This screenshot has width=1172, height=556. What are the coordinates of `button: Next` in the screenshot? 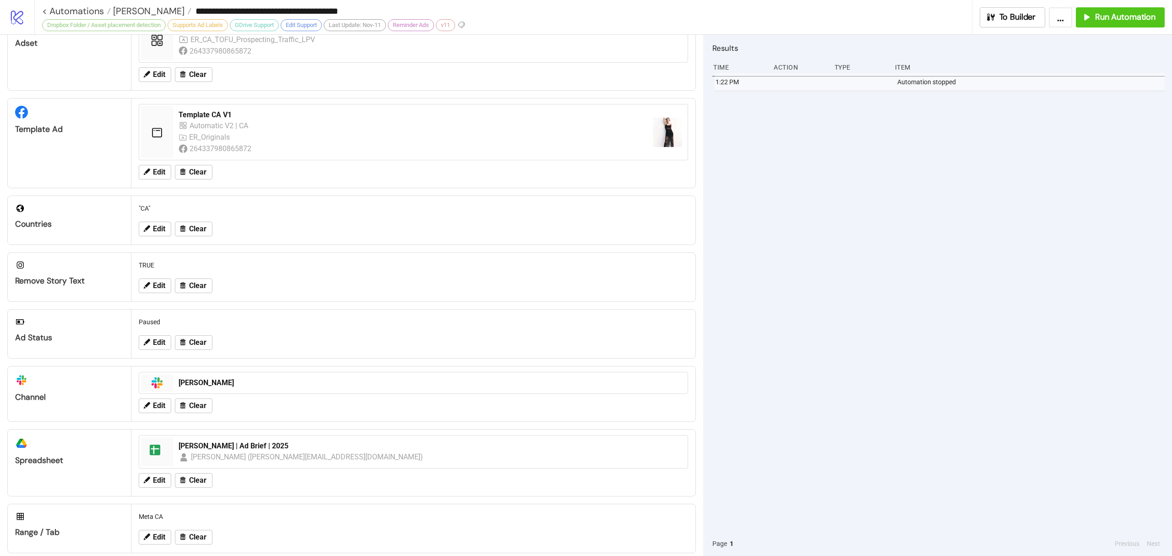 It's located at (1153, 544).